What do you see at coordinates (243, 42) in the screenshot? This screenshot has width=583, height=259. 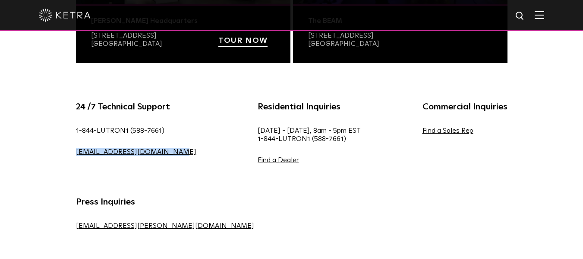 I see `a: TOUR NOW` at bounding box center [243, 42].